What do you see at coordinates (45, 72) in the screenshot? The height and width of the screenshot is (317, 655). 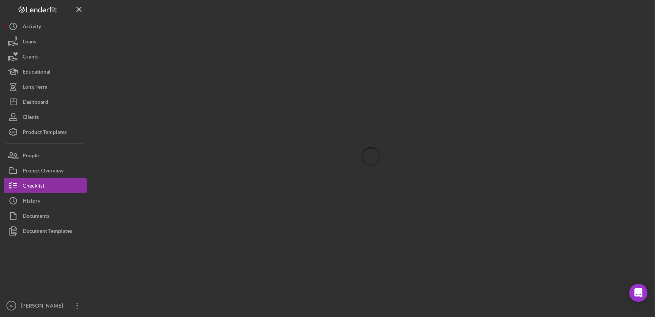 I see `button: Educational` at bounding box center [45, 72].